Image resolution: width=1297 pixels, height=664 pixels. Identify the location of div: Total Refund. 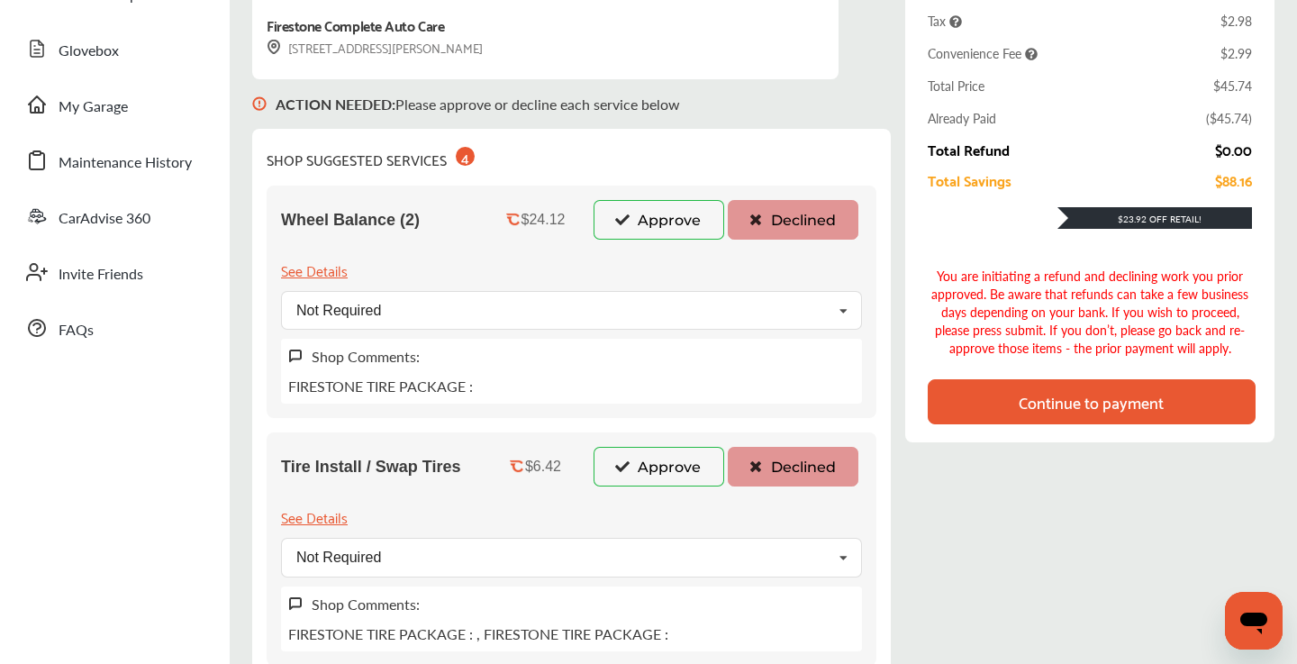
(968, 150).